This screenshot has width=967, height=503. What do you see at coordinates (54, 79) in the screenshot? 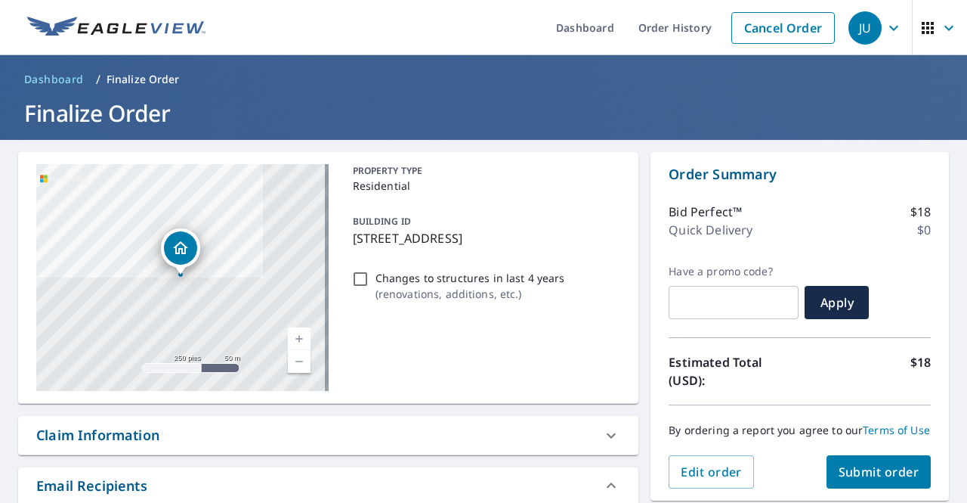
I see `a: Dashboard` at bounding box center [54, 79].